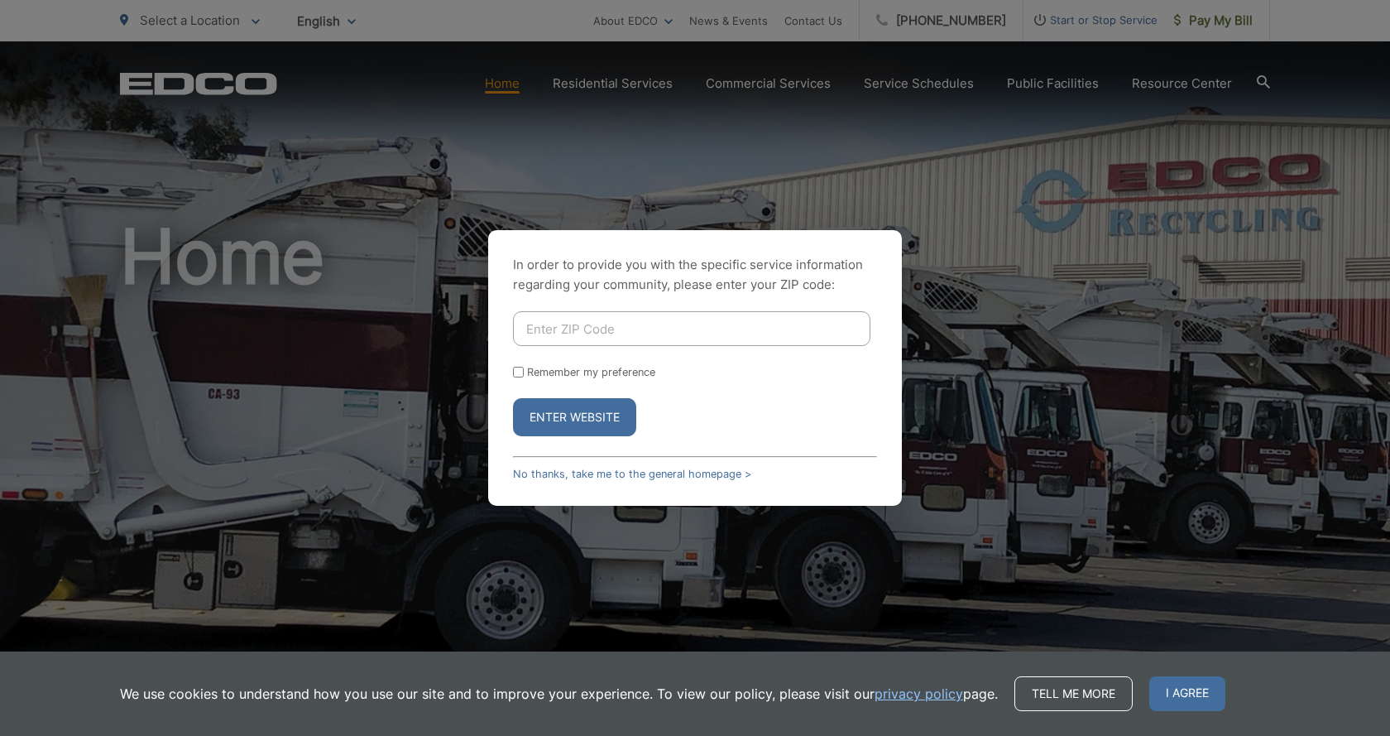 This screenshot has height=736, width=1390. I want to click on a: privacy policy, so click(919, 693).